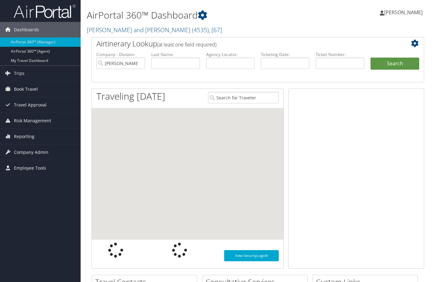 The width and height of the screenshot is (435, 282). Describe the element at coordinates (33, 121) in the screenshot. I see `span: Risk Management` at that location.